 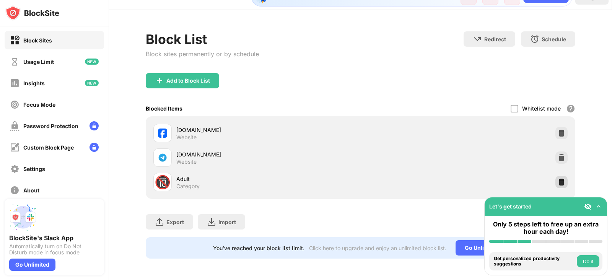 What do you see at coordinates (587, 261) in the screenshot?
I see `button: Do it` at bounding box center [587, 261].